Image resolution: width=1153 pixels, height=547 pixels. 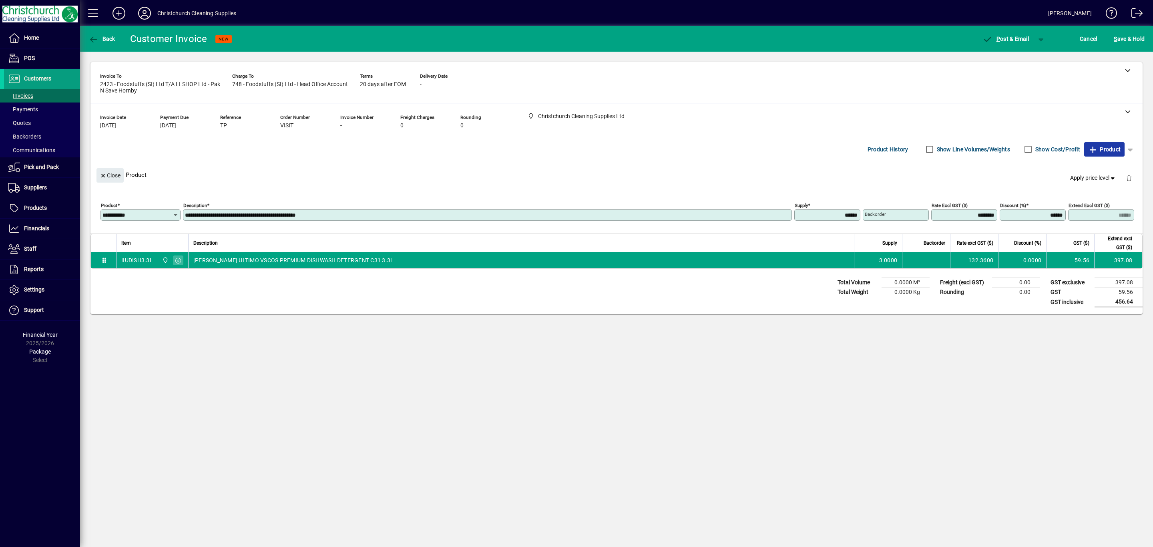 I want to click on div: Christchurch Cleaning Supplies, so click(x=197, y=13).